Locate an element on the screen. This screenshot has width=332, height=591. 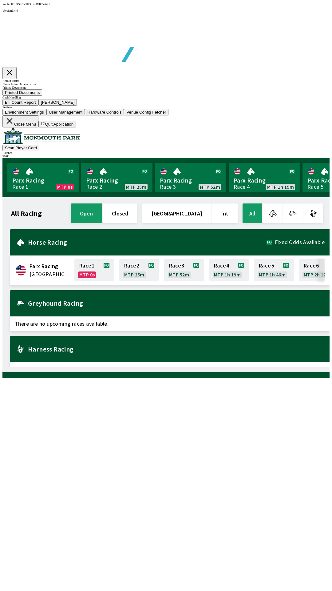
div: Race 4 is located at coordinates (242, 187).